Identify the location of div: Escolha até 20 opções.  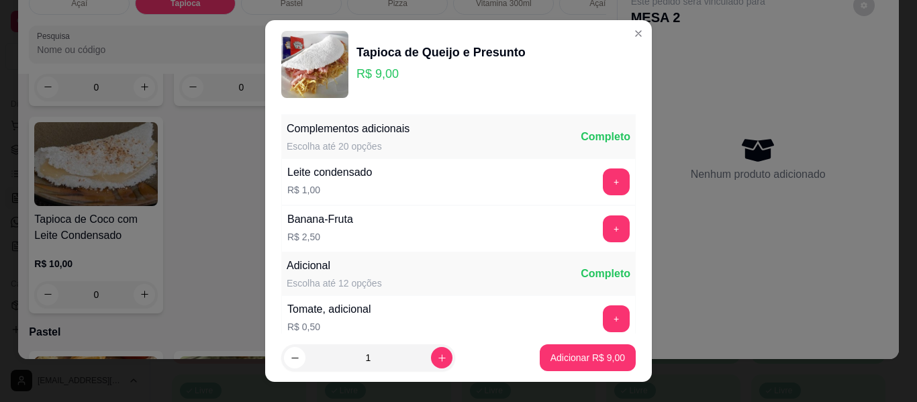
(348, 146).